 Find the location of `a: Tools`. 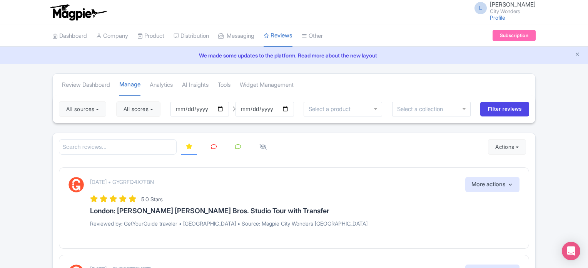

a: Tools is located at coordinates (224, 85).